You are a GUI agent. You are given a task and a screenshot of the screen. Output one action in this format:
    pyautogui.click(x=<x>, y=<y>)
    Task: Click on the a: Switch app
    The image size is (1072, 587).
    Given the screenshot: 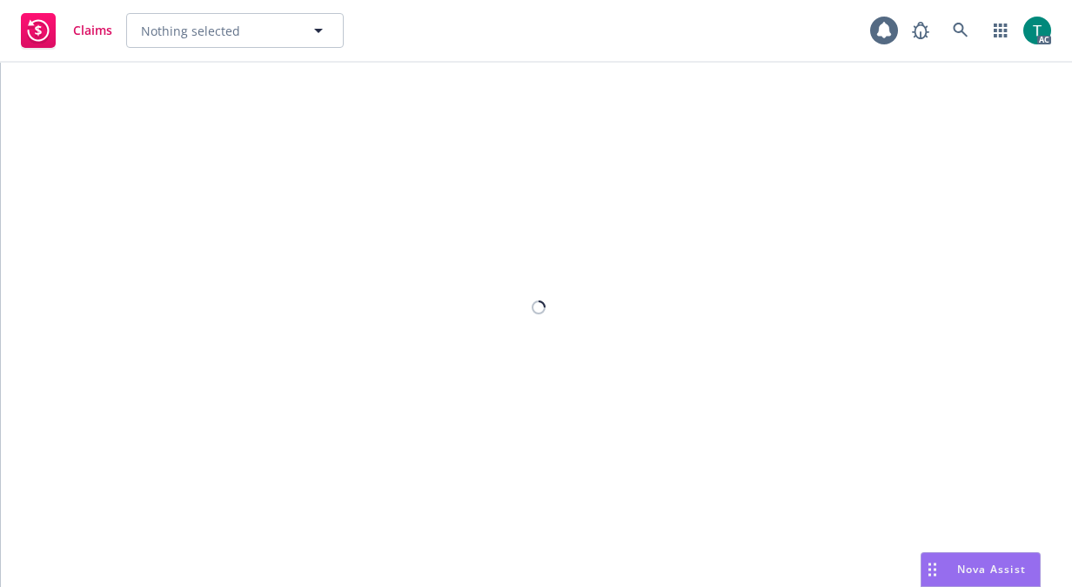 What is the action you would take?
    pyautogui.click(x=1001, y=30)
    